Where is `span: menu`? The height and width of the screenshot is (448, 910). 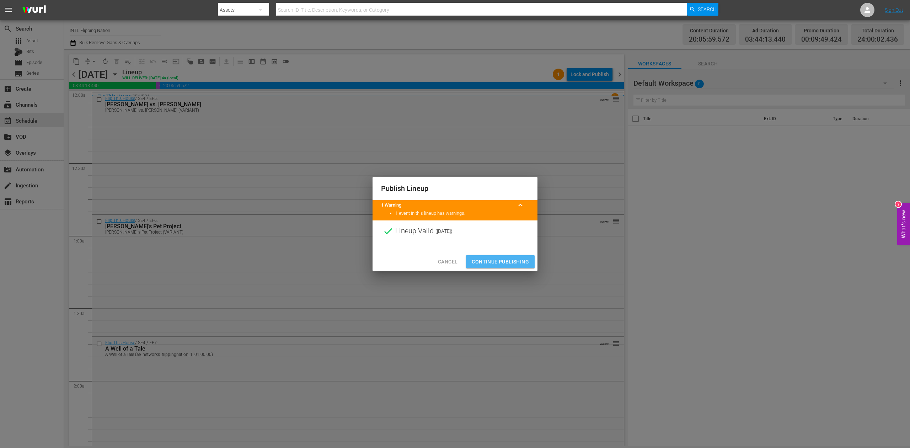 span: menu is located at coordinates (9, 10).